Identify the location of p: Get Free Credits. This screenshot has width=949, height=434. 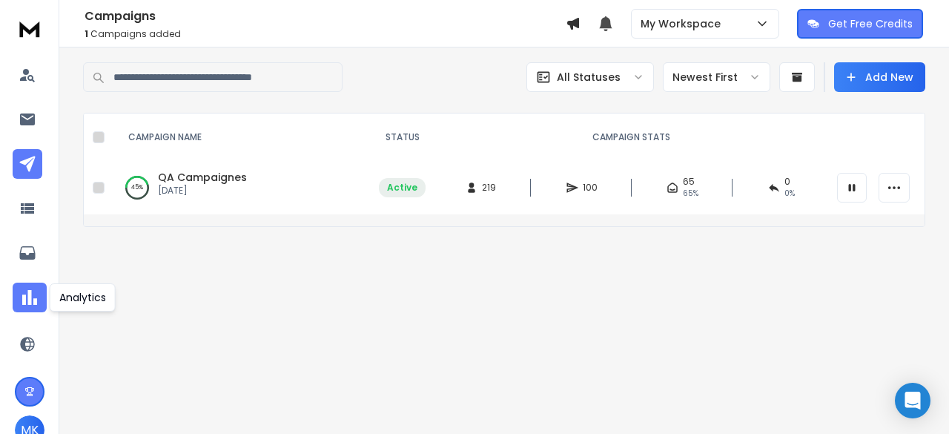
(871, 24).